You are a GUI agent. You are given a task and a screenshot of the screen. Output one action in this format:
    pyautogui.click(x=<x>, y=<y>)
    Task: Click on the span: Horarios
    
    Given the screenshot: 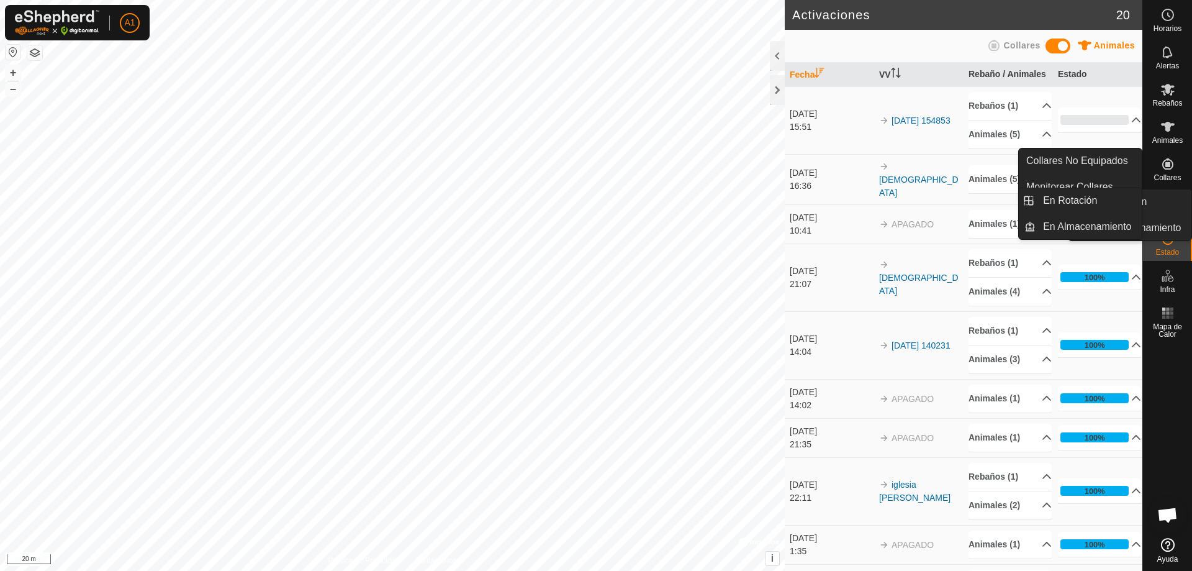 What is the action you would take?
    pyautogui.click(x=1168, y=29)
    